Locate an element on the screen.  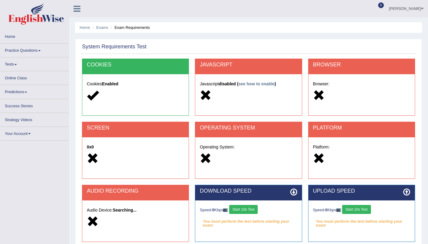
li: Exam Requirements is located at coordinates (130, 27).